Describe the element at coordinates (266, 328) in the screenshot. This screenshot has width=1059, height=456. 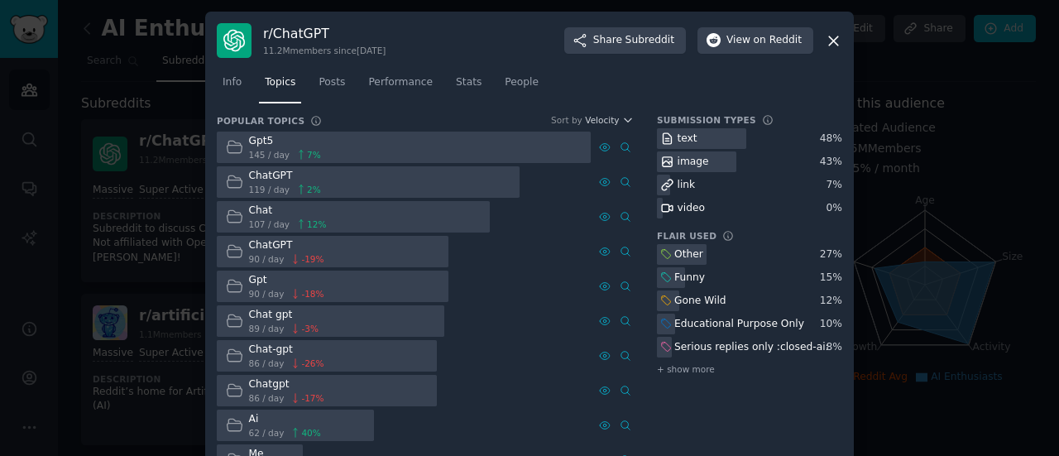
I see `span: 89 / day` at that location.